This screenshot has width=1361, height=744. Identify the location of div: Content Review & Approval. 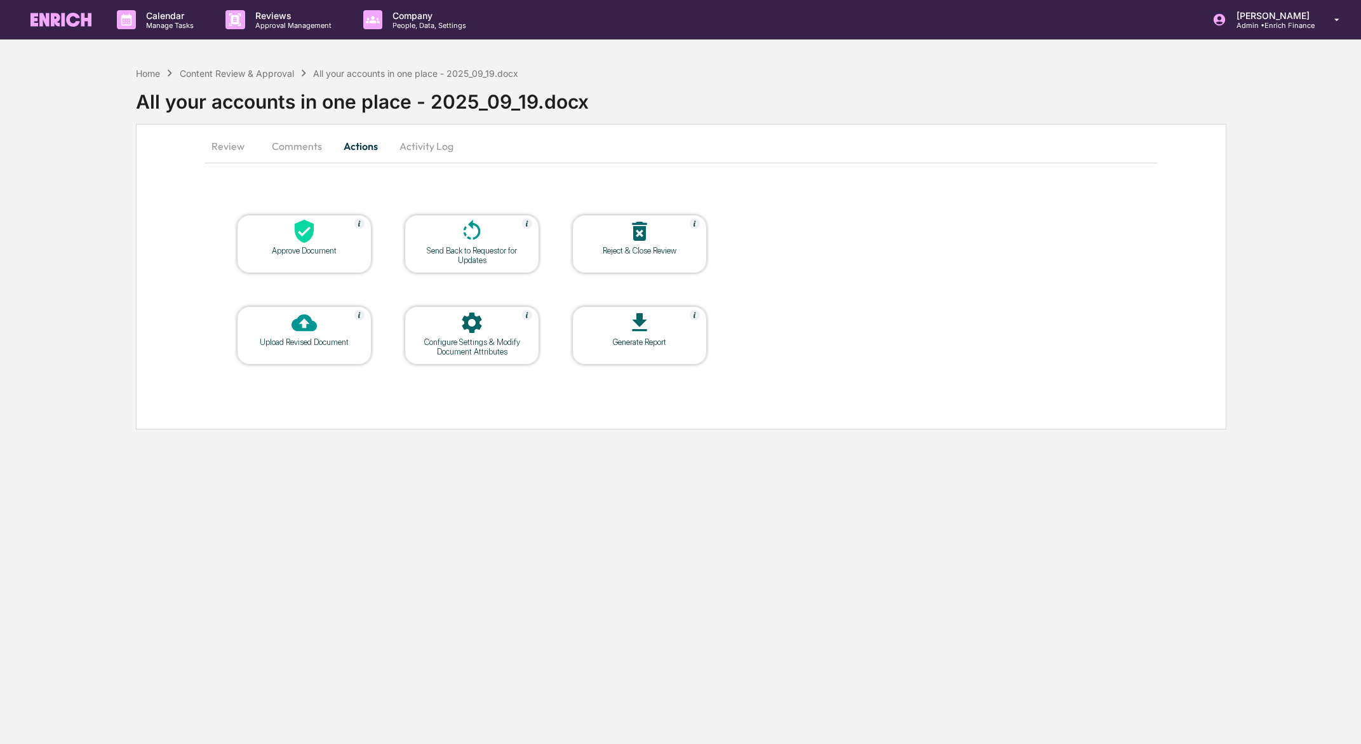
(237, 73).